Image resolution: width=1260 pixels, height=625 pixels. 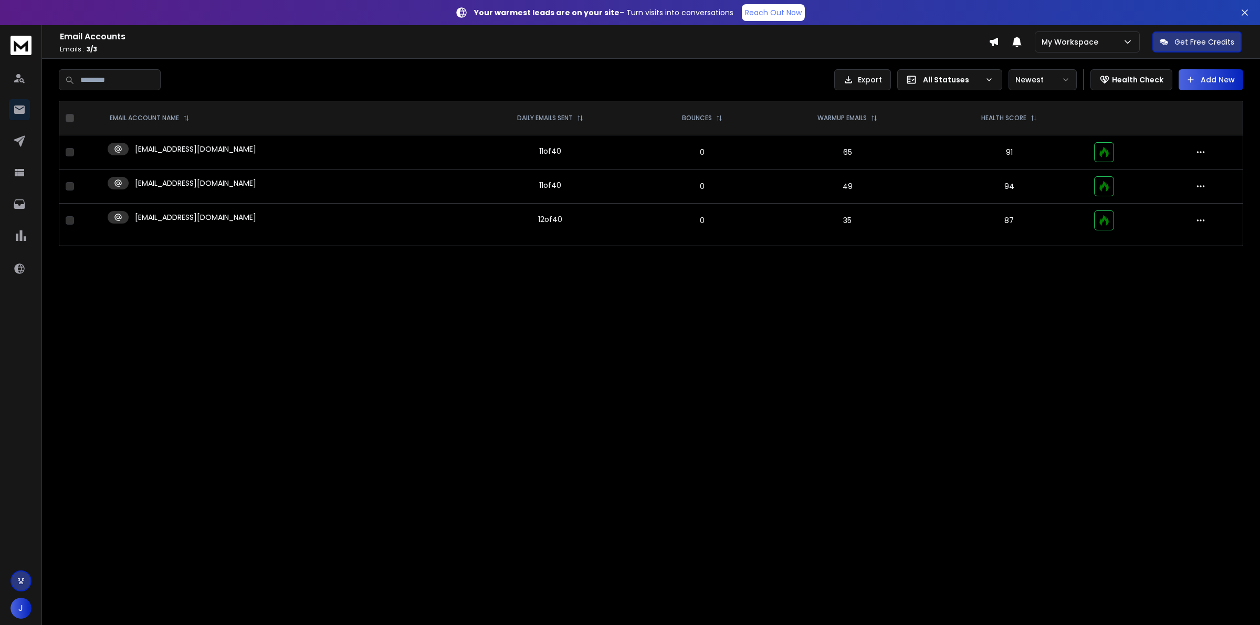 I want to click on div: 12 of 40, so click(x=550, y=219).